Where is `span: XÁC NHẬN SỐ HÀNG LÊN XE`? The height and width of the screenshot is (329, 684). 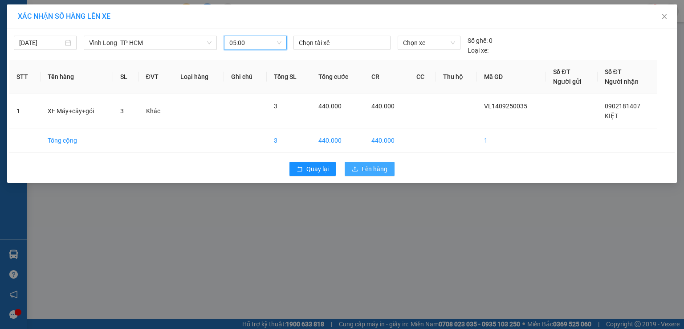 span: XÁC NHẬN SỐ HÀNG LÊN XE is located at coordinates (64, 16).